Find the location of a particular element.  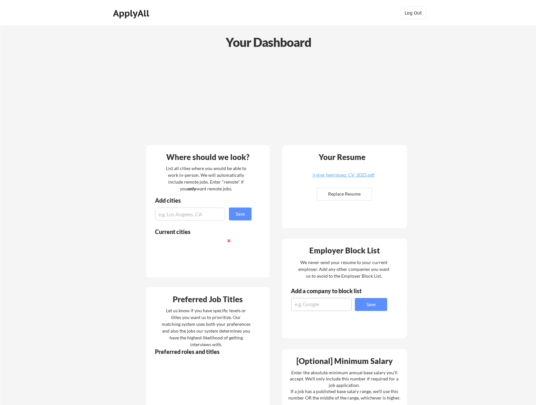

div: Add cities is located at coordinates (204, 200).